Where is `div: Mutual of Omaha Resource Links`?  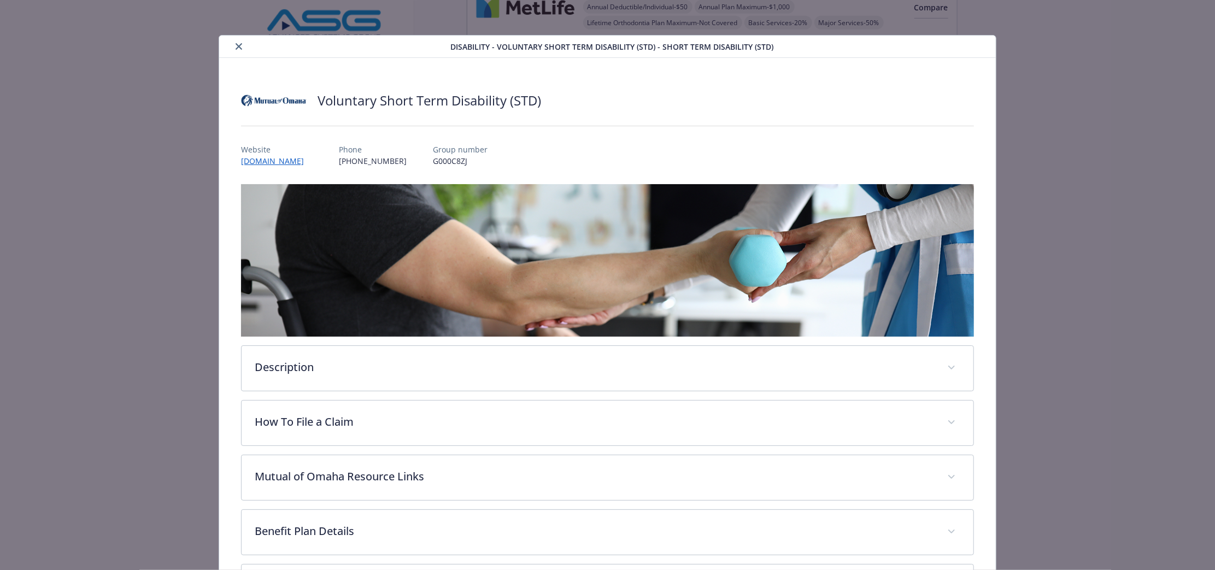
div: Mutual of Omaha Resource Links is located at coordinates (607, 478).